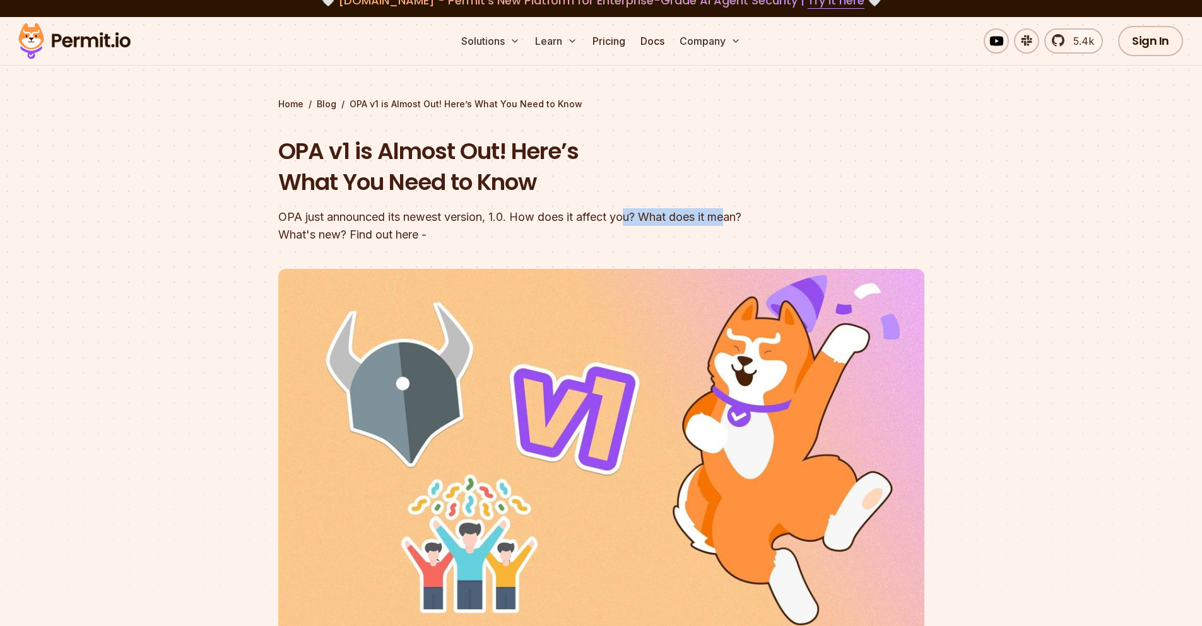  What do you see at coordinates (609, 41) in the screenshot?
I see `a: Pricing` at bounding box center [609, 41].